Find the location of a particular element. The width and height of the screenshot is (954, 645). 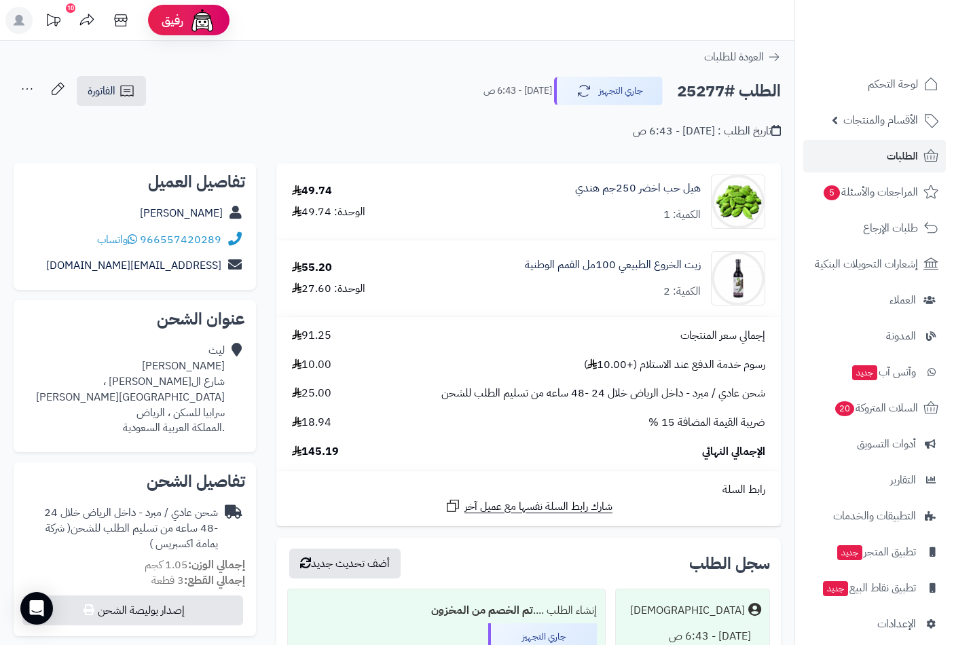

span: إشعارات التحويلات البنكية is located at coordinates (866, 264).